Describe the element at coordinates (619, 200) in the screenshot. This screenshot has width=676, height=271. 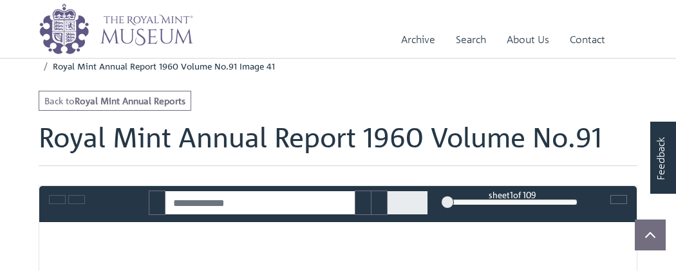
I see `button: Full screen mode` at that location.